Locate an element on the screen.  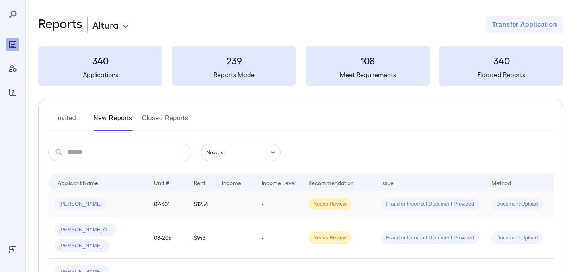
div: Log Out is located at coordinates (13, 250).